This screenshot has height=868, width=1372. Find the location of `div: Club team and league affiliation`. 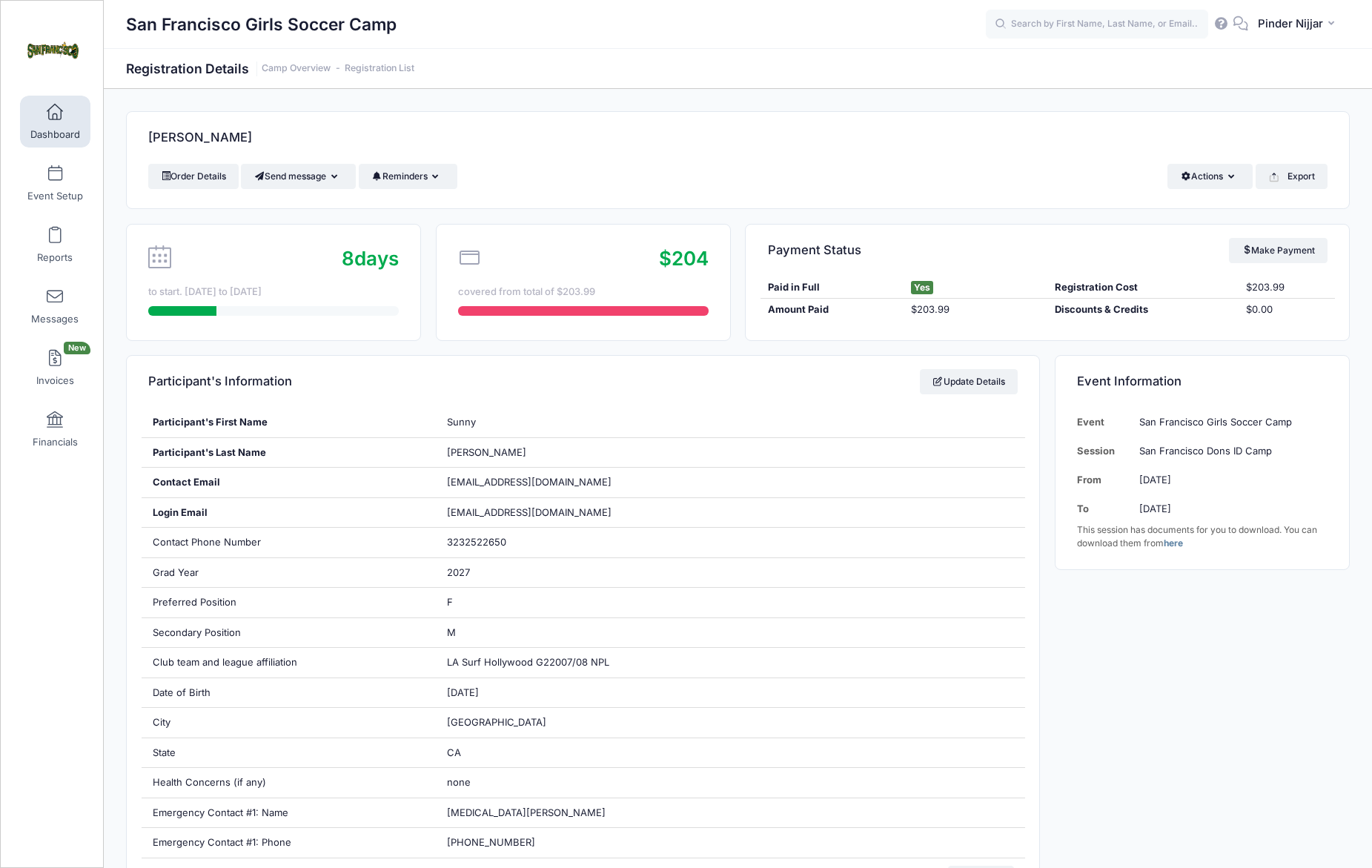

div: Club team and league affiliation is located at coordinates (288, 663).